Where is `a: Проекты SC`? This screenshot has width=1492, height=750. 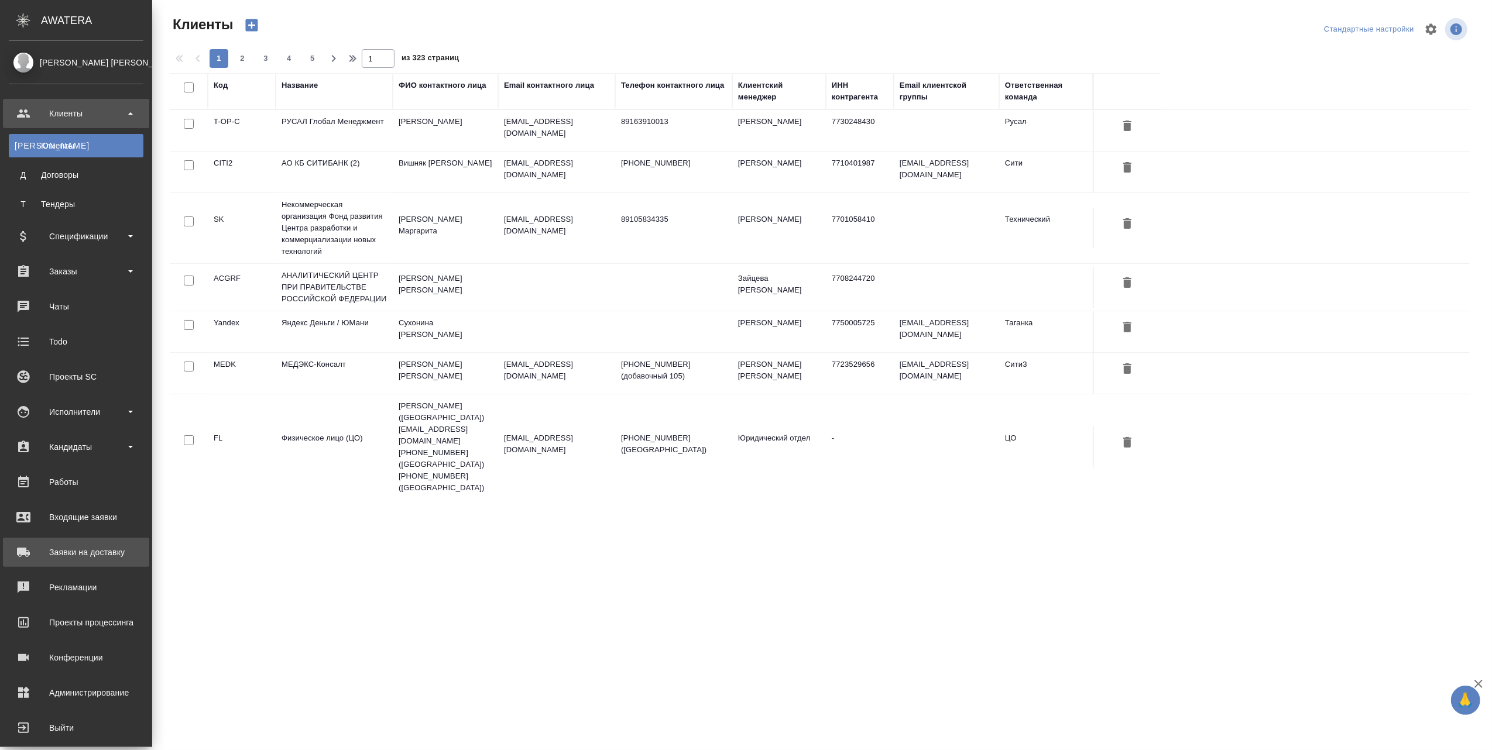 a: Проекты SC is located at coordinates (76, 377).